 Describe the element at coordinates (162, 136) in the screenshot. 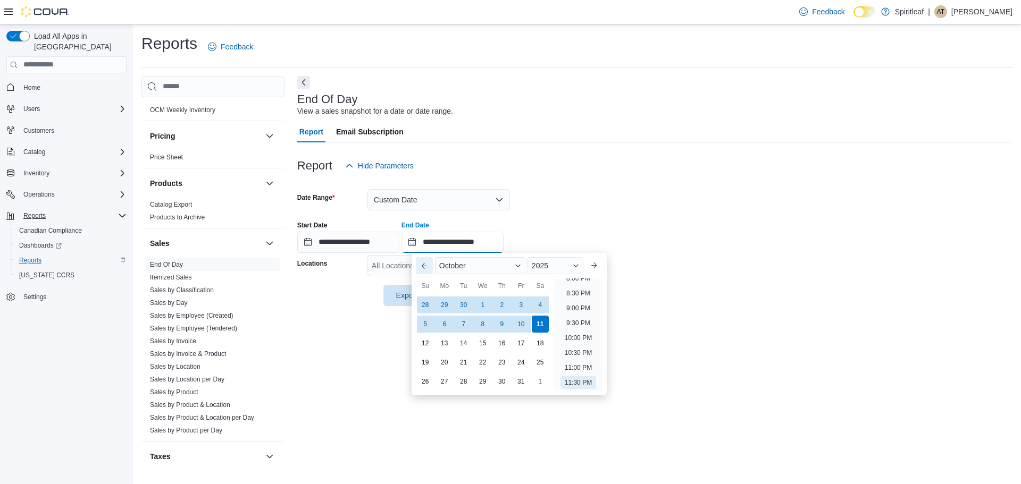

I see `h3: Pricing` at that location.